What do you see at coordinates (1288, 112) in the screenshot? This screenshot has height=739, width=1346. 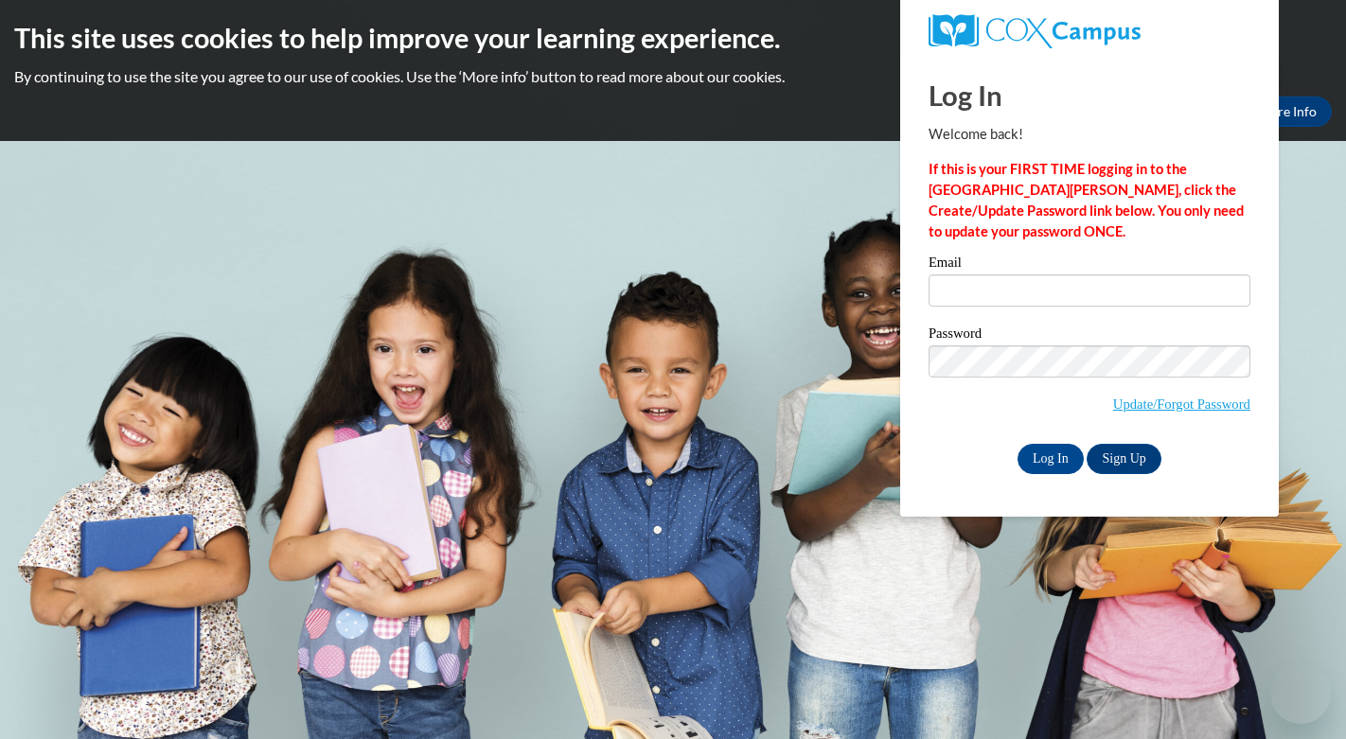 I see `a: More Info` at bounding box center [1288, 112].